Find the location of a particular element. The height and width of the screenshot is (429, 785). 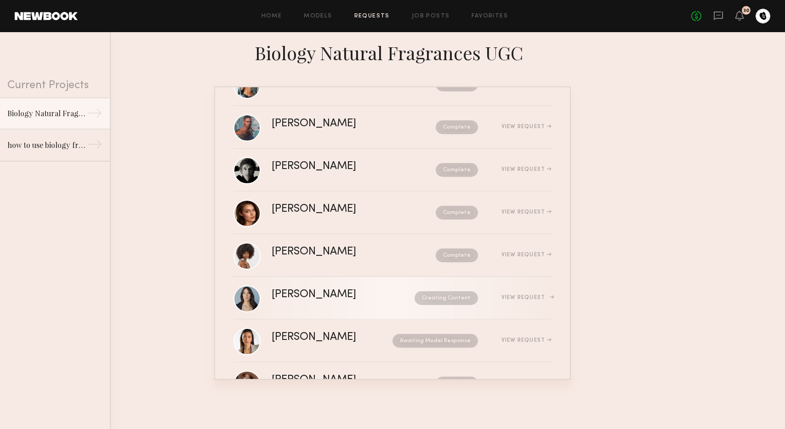

nb-request-status: Creating Content is located at coordinates (446, 298).